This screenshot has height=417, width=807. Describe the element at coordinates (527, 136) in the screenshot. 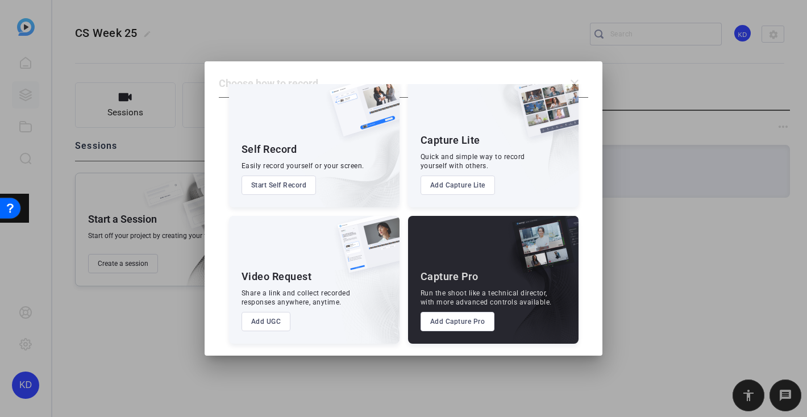

I see `img: embarkstudio-capture-lite.png` at that location.